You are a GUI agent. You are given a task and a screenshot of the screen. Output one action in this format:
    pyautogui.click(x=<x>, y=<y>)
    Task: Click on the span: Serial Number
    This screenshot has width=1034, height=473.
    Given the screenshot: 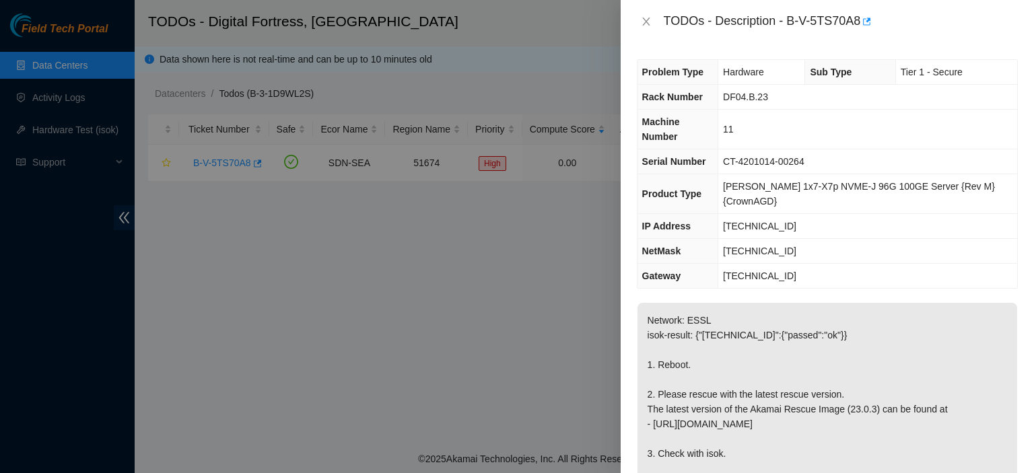 What is the action you would take?
    pyautogui.click(x=674, y=162)
    